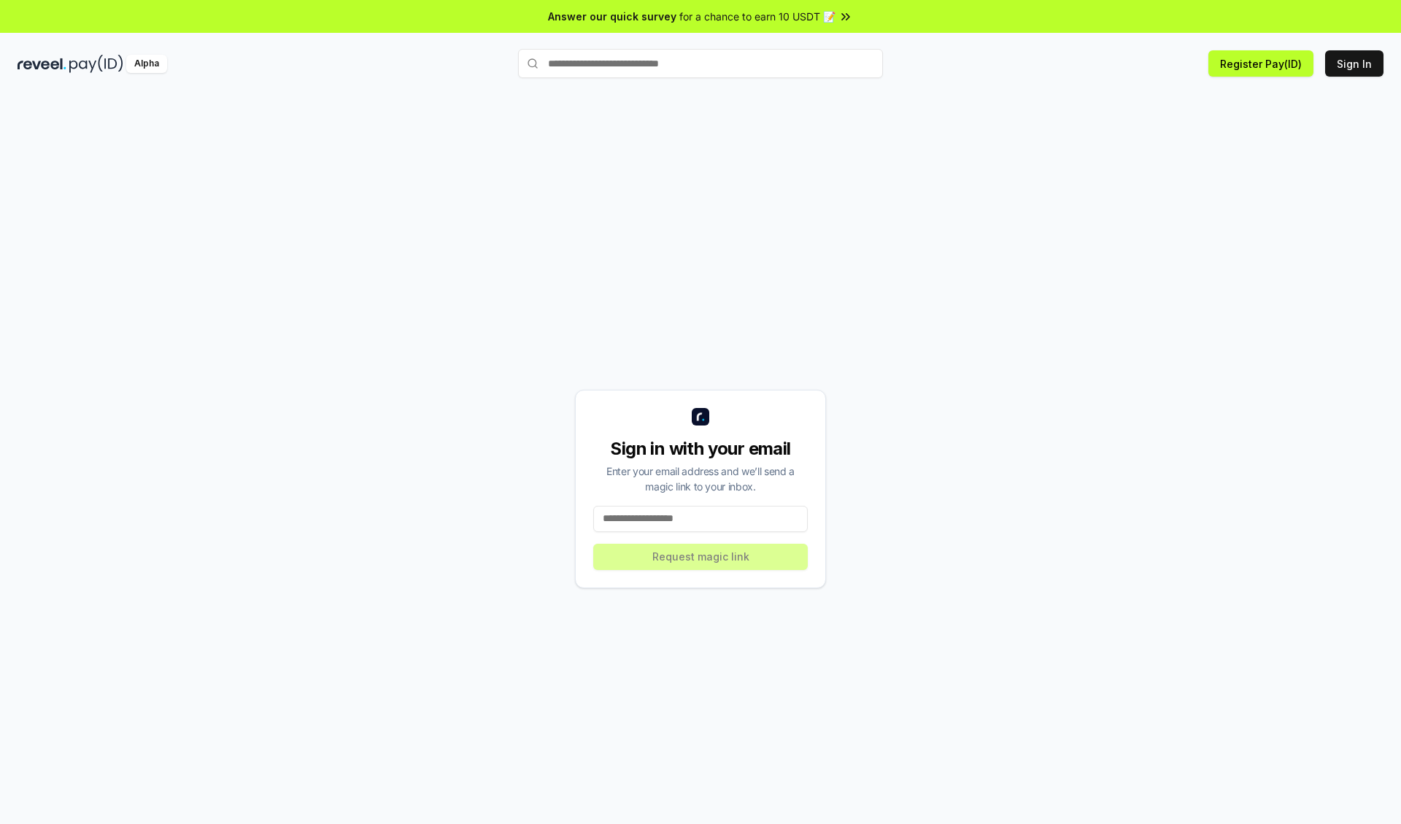  Describe the element at coordinates (612, 16) in the screenshot. I see `span: Answer our quick survey` at that location.